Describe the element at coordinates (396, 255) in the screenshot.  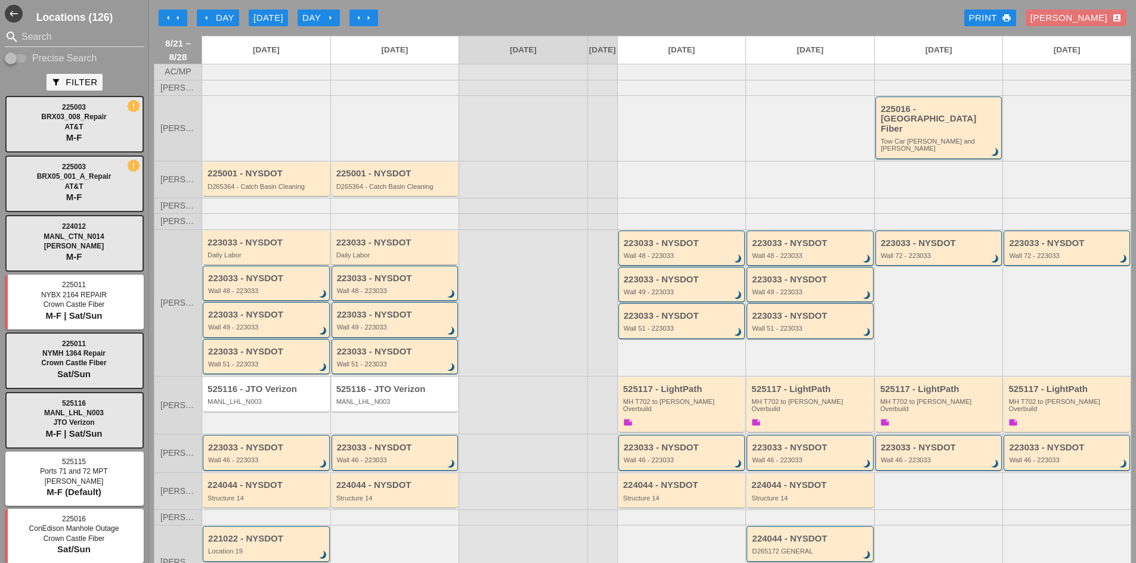
I see `div: Daily Labor` at that location.